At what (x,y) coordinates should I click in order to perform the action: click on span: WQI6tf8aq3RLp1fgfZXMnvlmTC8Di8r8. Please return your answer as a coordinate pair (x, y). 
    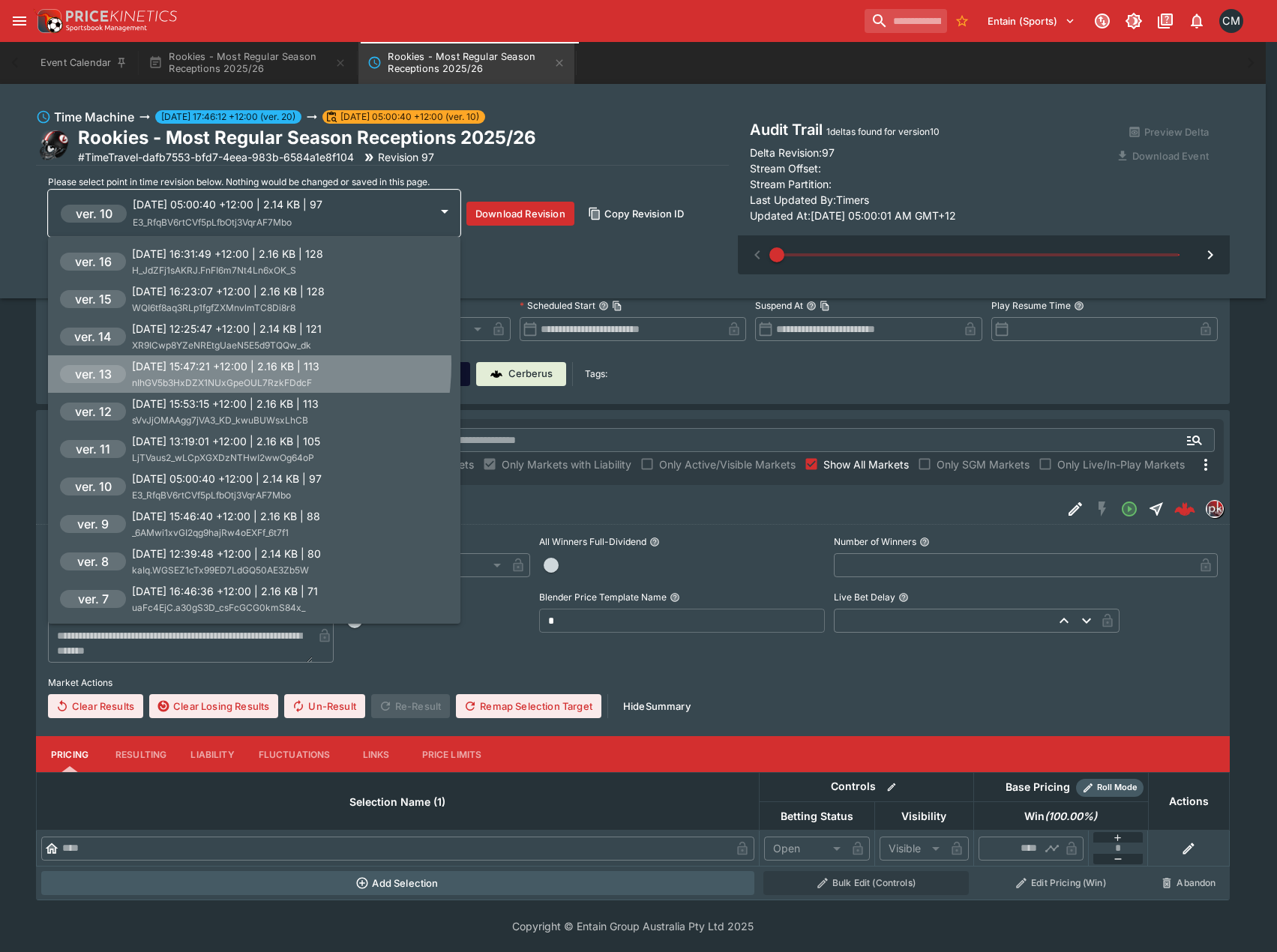
    Looking at the image, I should click on (213, 307).